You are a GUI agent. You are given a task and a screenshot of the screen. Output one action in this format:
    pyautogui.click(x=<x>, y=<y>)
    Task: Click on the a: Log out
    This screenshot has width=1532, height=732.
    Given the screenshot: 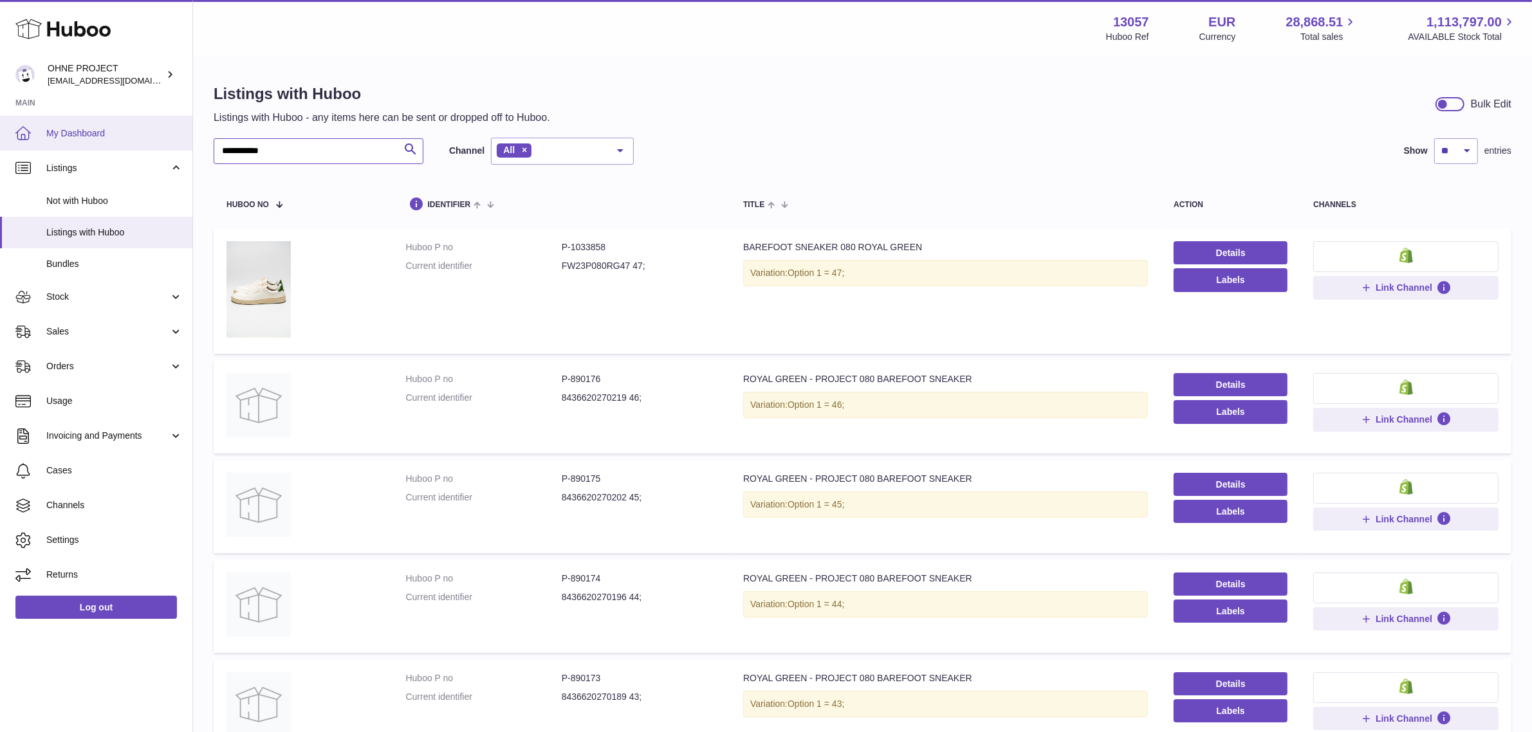 What is the action you would take?
    pyautogui.click(x=96, y=608)
    